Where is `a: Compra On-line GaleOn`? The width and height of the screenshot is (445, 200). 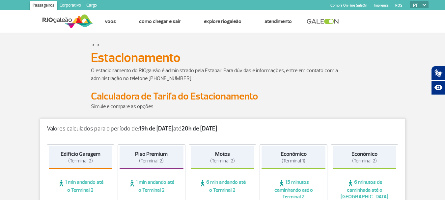 a: Compra On-line GaleOn is located at coordinates (349, 5).